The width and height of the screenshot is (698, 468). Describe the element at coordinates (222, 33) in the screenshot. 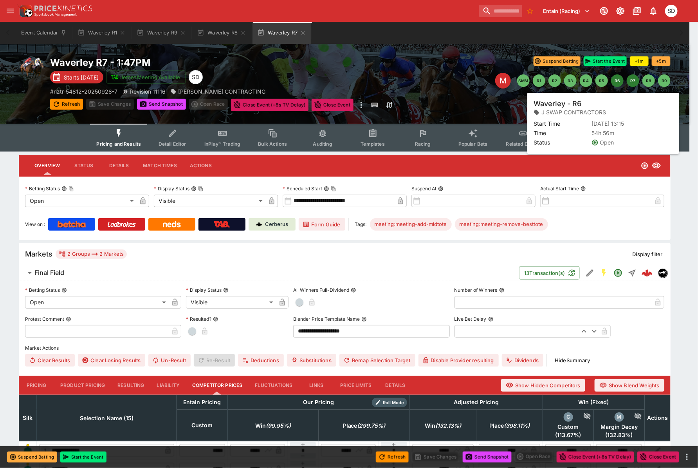

I see `button: Waverley R8` at that location.